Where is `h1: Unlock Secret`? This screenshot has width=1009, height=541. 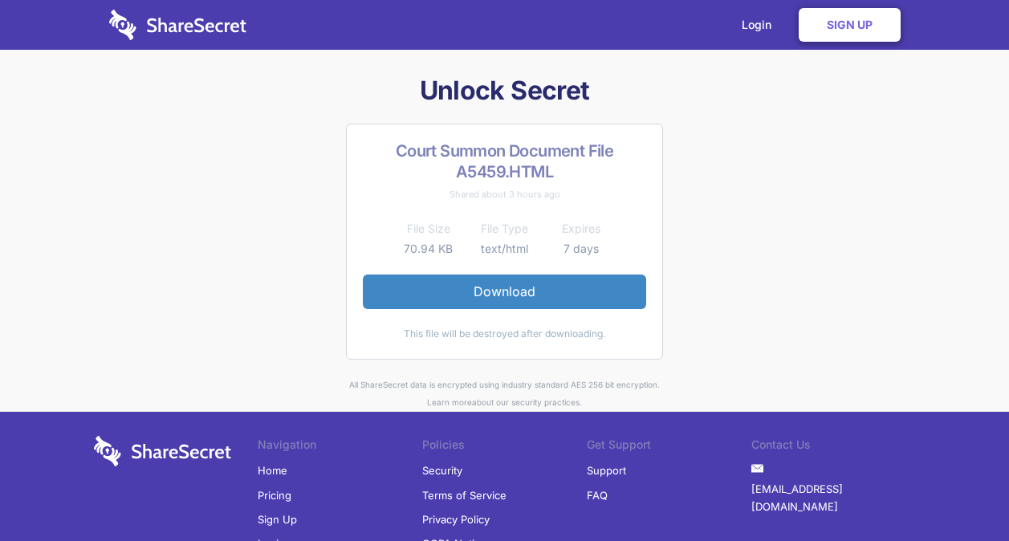 h1: Unlock Secret is located at coordinates (505, 91).